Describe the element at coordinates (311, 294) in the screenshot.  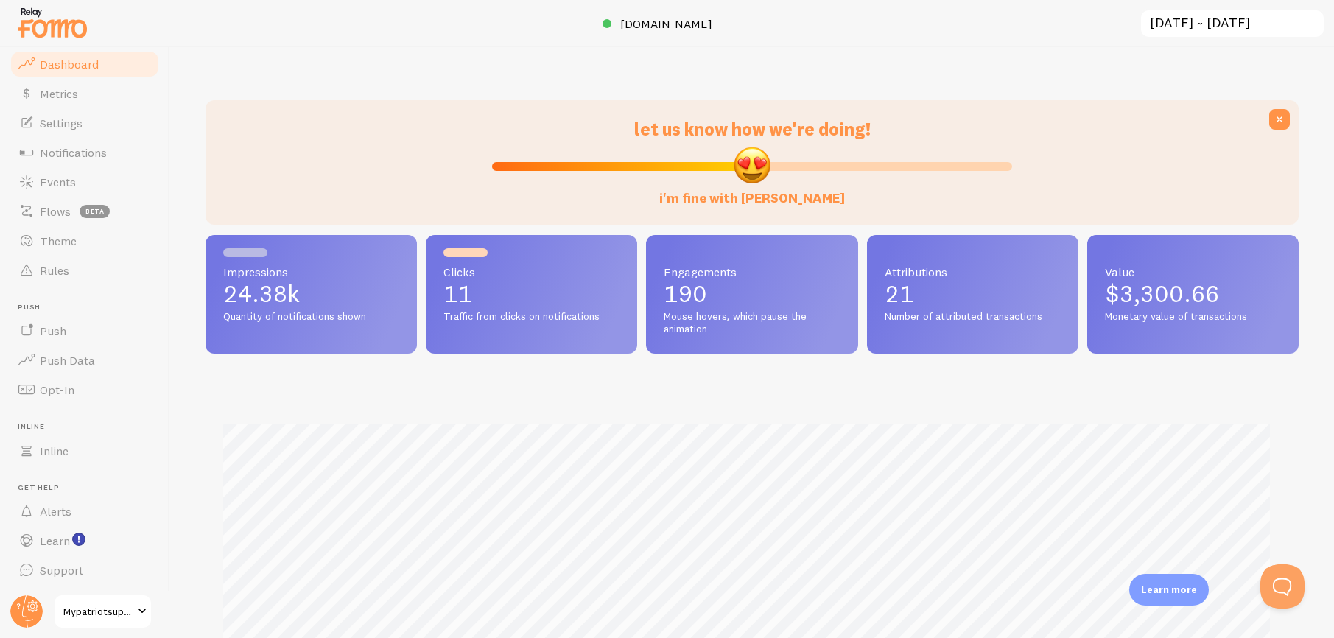
I see `p: 24.38k` at that location.